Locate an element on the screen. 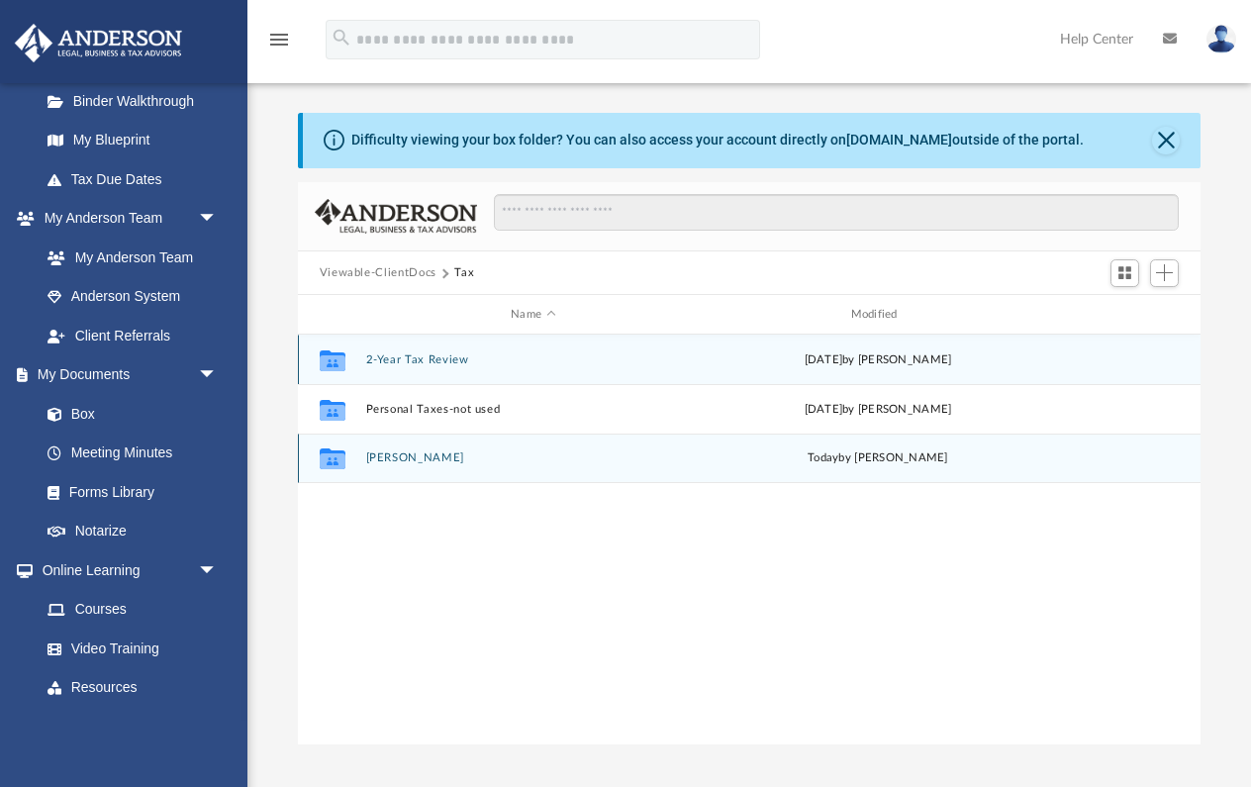  a: Box is located at coordinates (128, 414).